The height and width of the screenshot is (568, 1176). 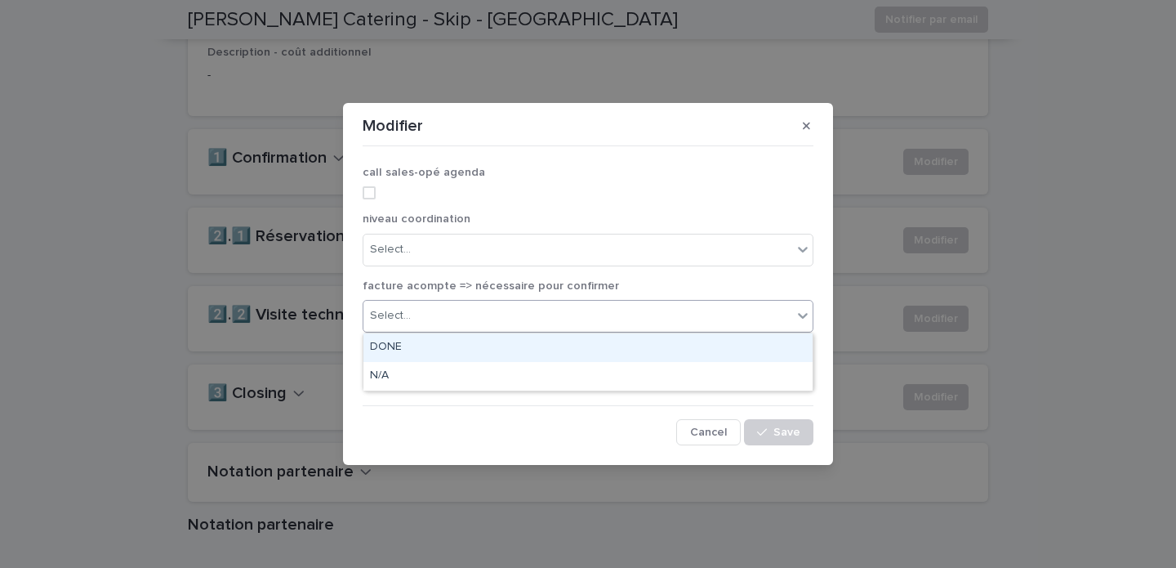 What do you see at coordinates (417, 219) in the screenshot?
I see `span: niveau coordination` at bounding box center [417, 219].